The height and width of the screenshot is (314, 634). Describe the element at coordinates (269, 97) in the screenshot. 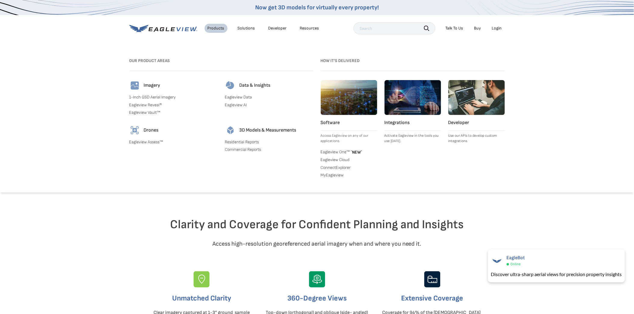

I see `a: Eagleview Data` at that location.